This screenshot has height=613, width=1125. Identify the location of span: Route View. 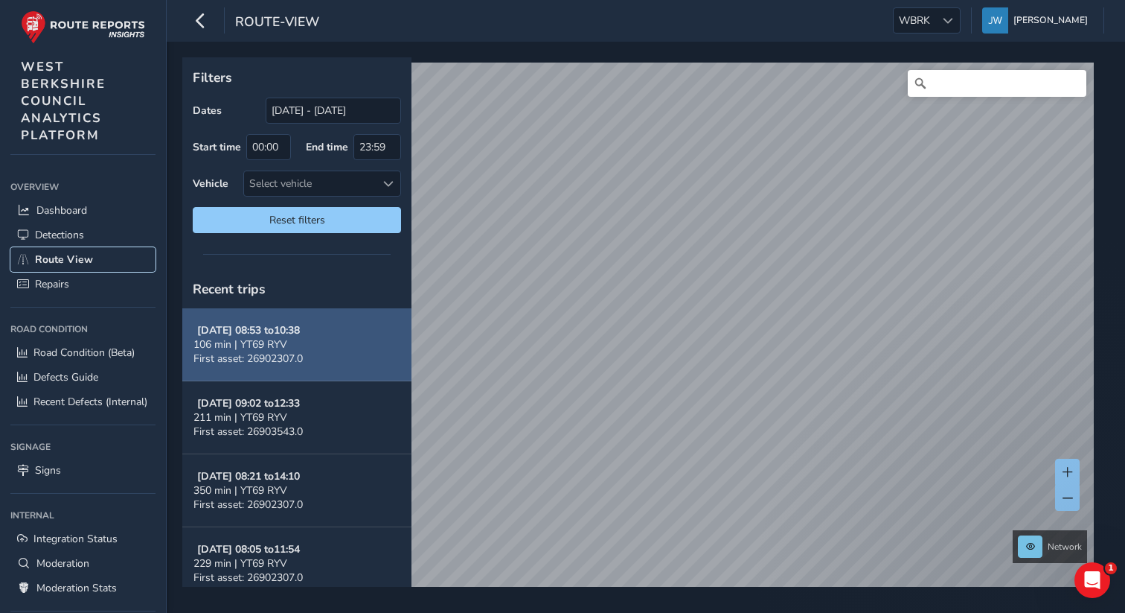
(64, 259).